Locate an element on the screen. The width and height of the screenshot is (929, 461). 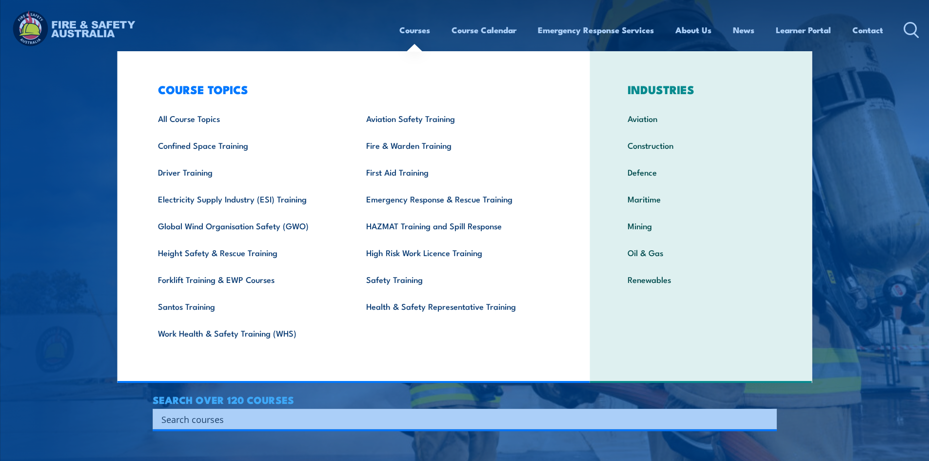
a: Construction is located at coordinates (701, 145).